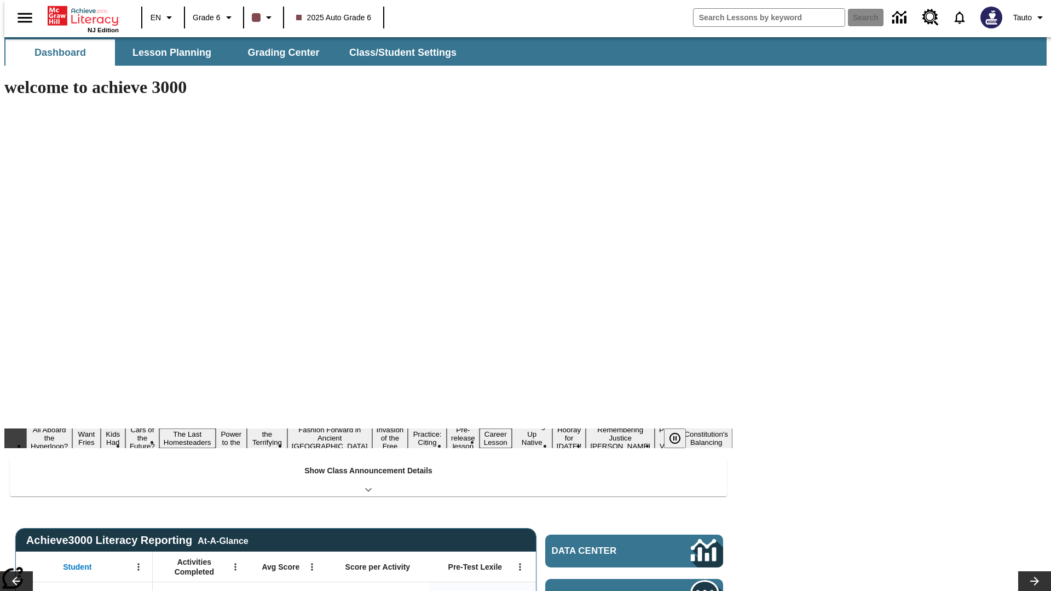 The width and height of the screenshot is (1051, 591). I want to click on span: Student, so click(77, 567).